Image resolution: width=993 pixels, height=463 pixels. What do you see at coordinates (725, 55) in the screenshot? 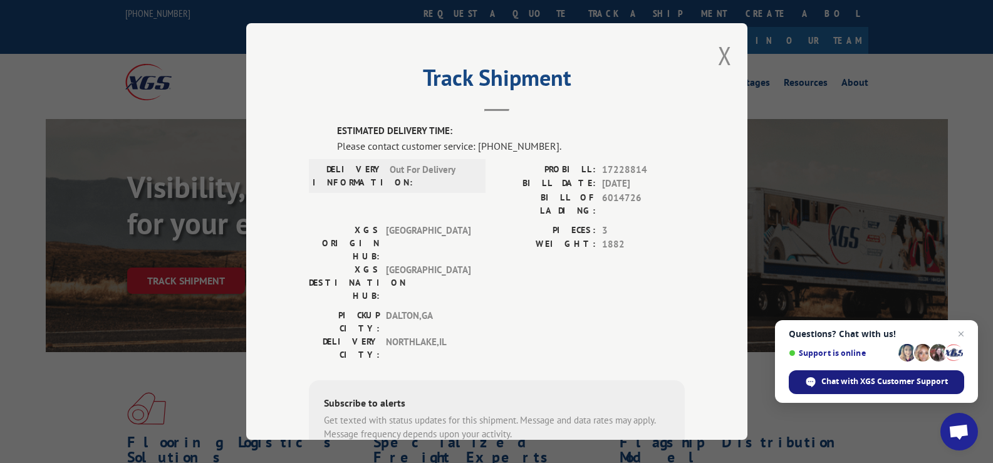
I see `button: Close modal` at bounding box center [725, 55].